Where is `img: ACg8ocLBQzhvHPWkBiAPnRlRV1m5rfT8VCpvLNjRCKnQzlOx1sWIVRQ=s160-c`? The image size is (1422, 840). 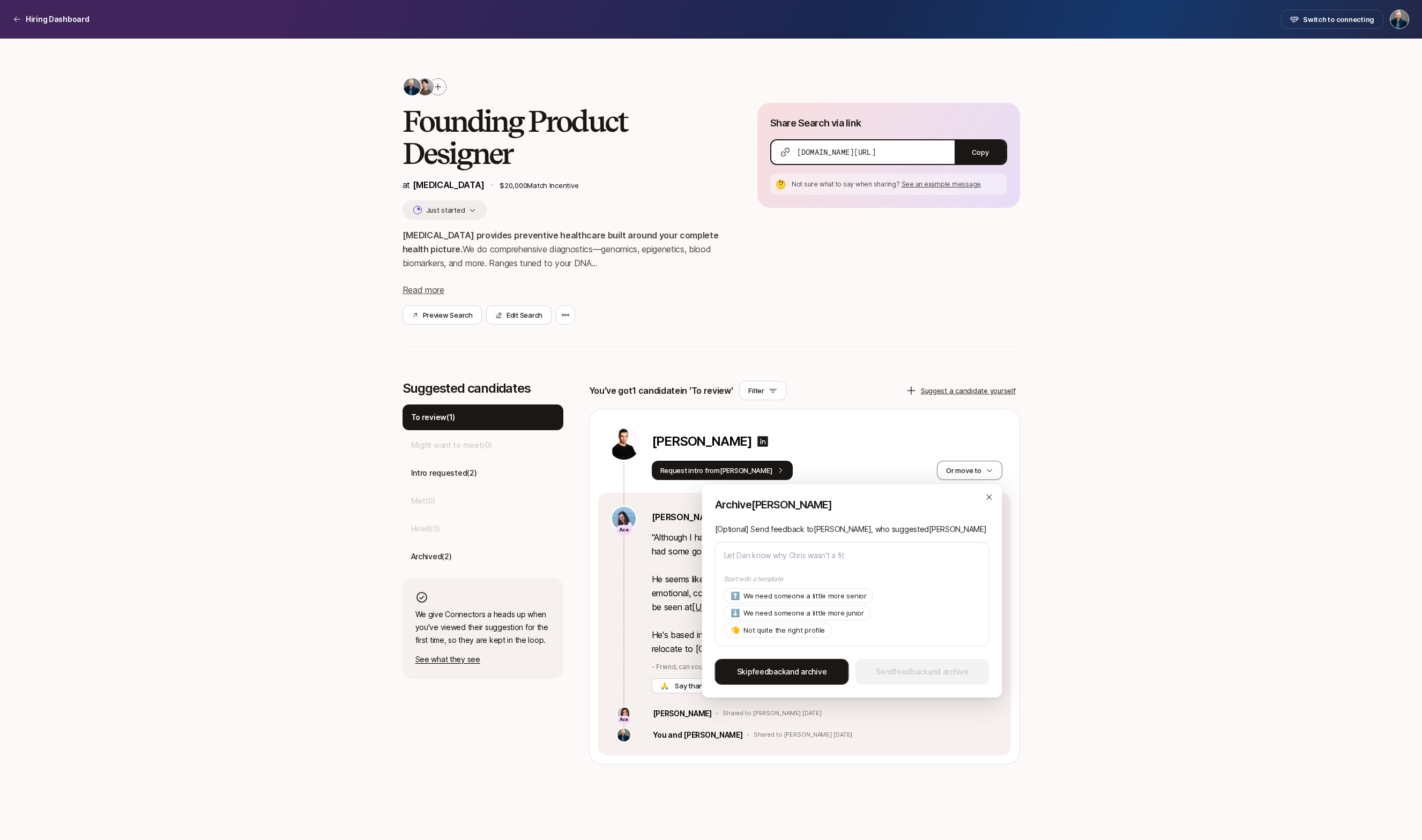
img: ACg8ocLBQzhvHPWkBiAPnRlRV1m5rfT8VCpvLNjRCKnQzlOx1sWIVRQ=s160-c is located at coordinates (425, 87).